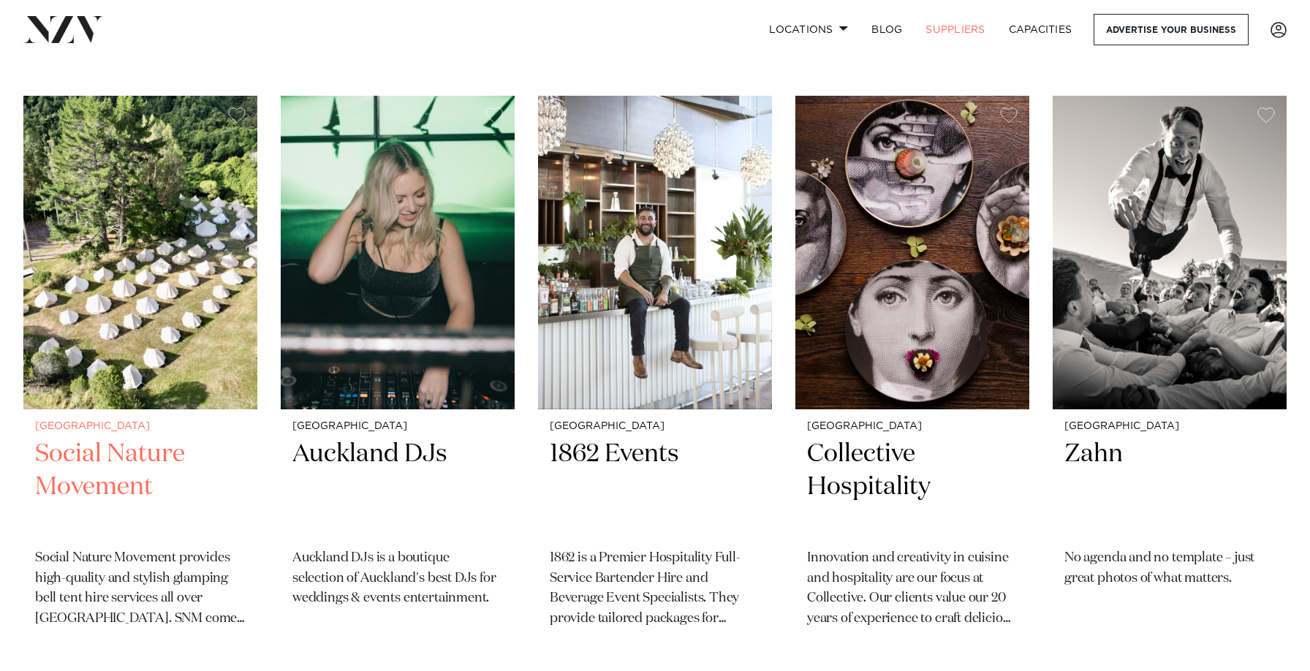 The height and width of the screenshot is (671, 1310). I want to click on img: nzv-logo.png, so click(63, 29).